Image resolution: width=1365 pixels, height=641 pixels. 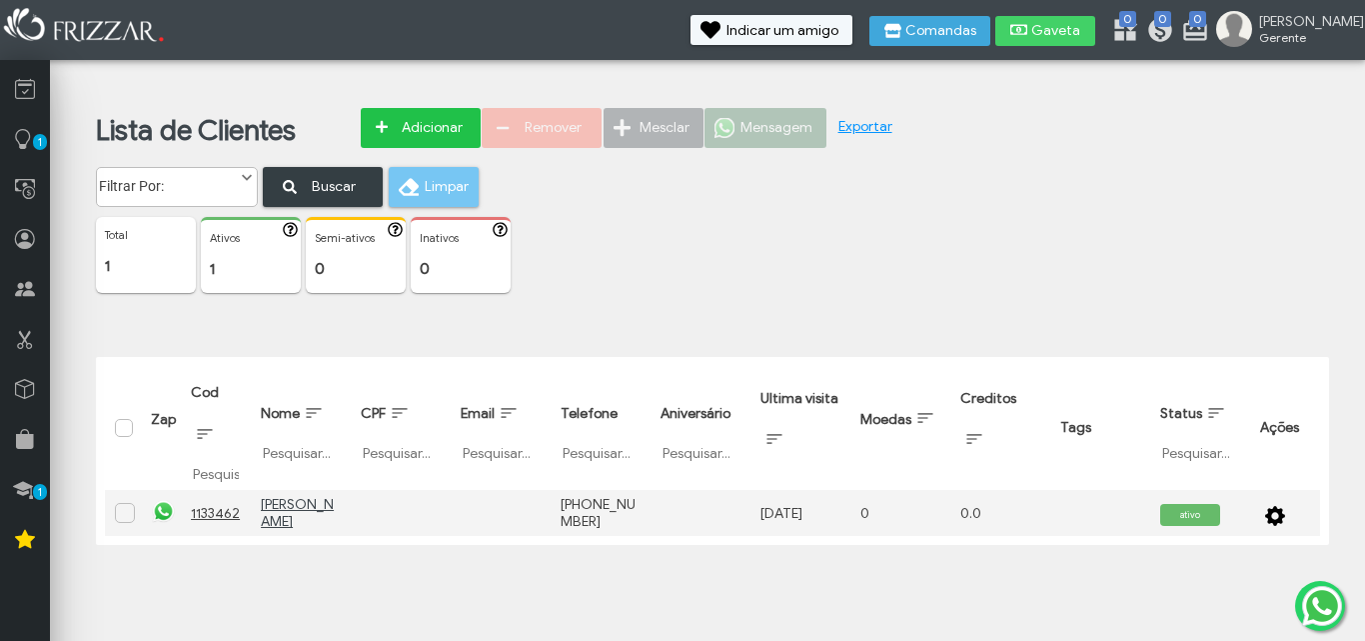 What do you see at coordinates (478, 413) in the screenshot?
I see `span: Email` at bounding box center [478, 413].